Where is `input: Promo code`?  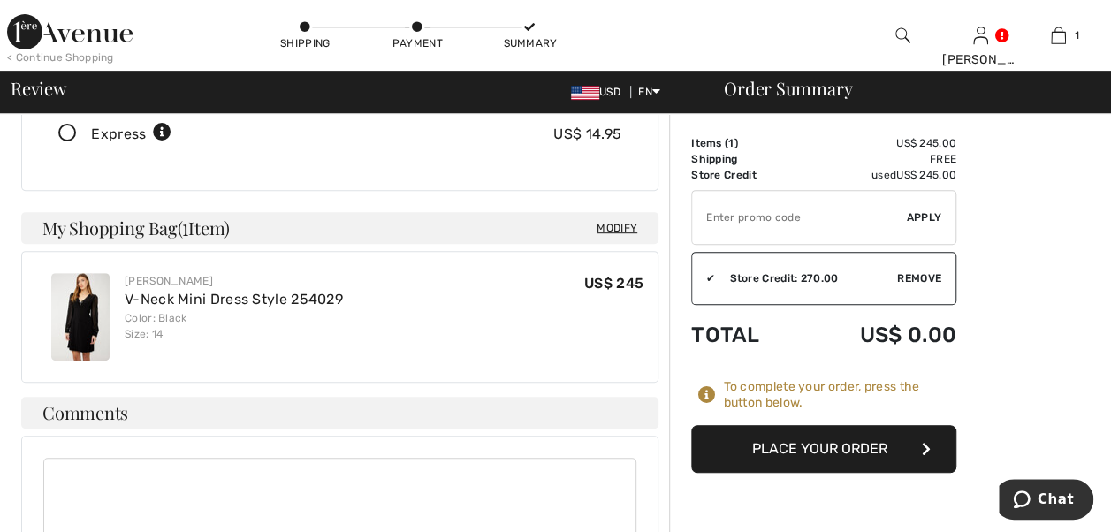
input: Promo code is located at coordinates (799, 218).